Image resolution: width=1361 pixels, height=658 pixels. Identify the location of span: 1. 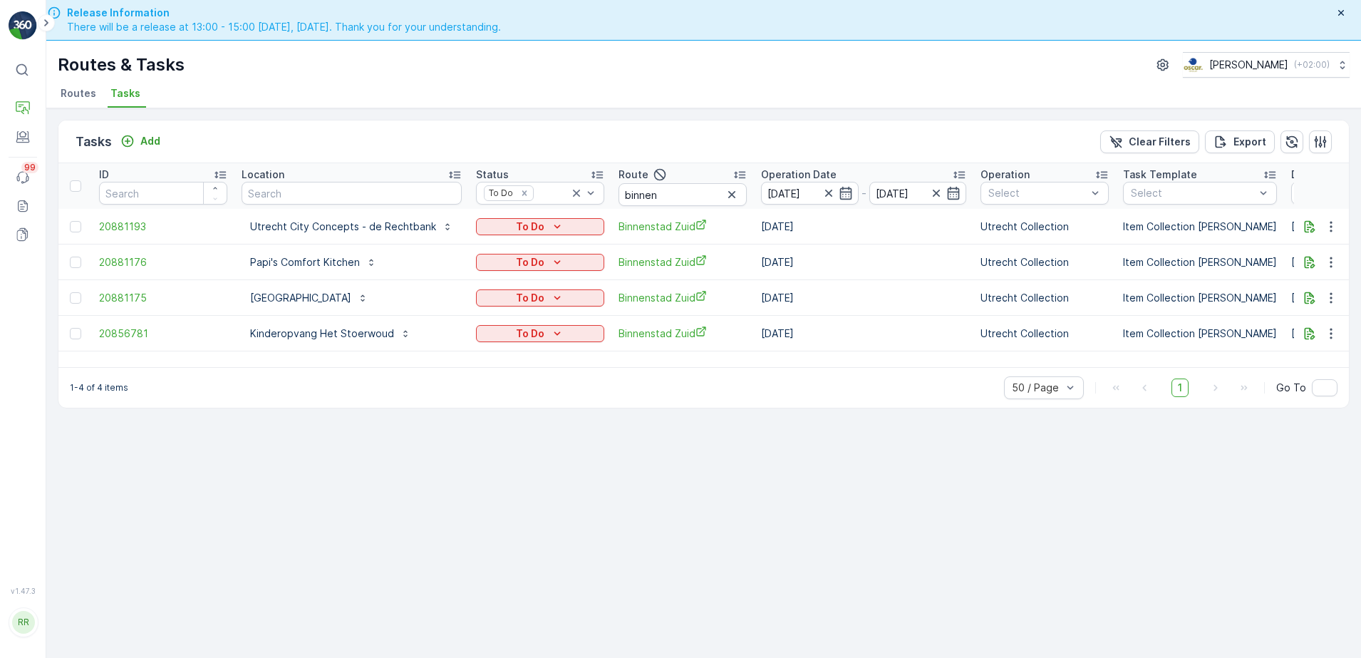
(1180, 388).